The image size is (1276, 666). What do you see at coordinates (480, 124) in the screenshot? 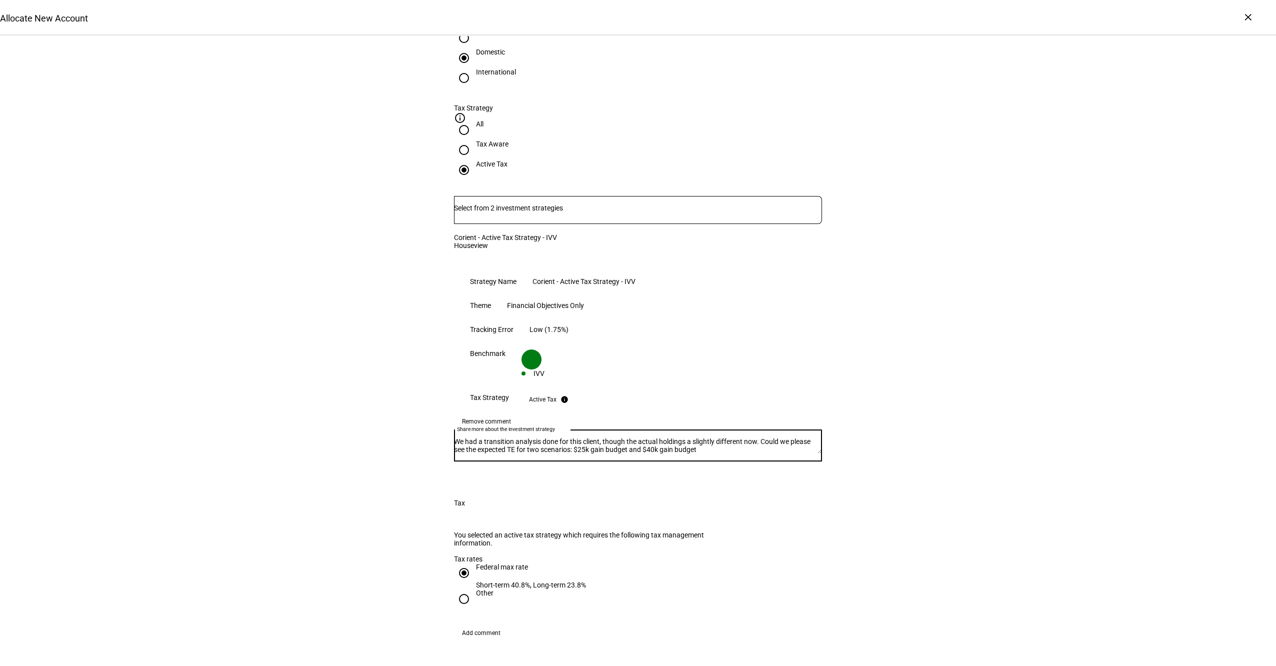
I see `div: All` at bounding box center [480, 124].